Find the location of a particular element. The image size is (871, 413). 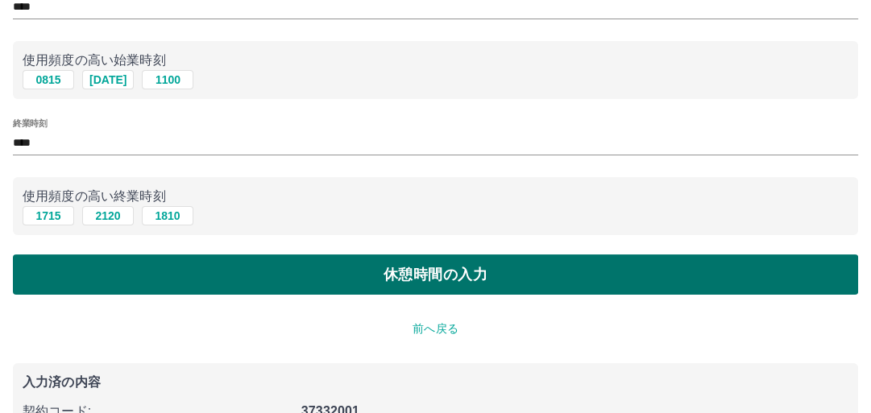

p: 入力済の内容 is located at coordinates (435, 383).